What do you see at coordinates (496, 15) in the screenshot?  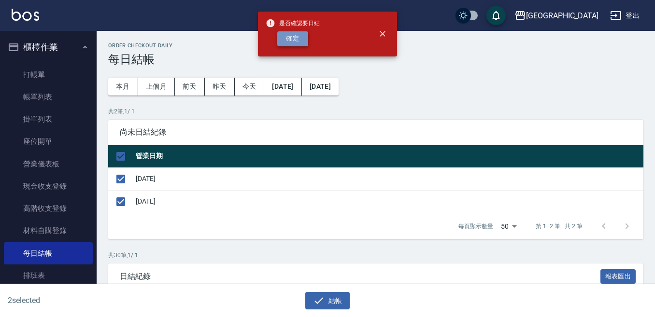 I see `button: save` at bounding box center [496, 15].